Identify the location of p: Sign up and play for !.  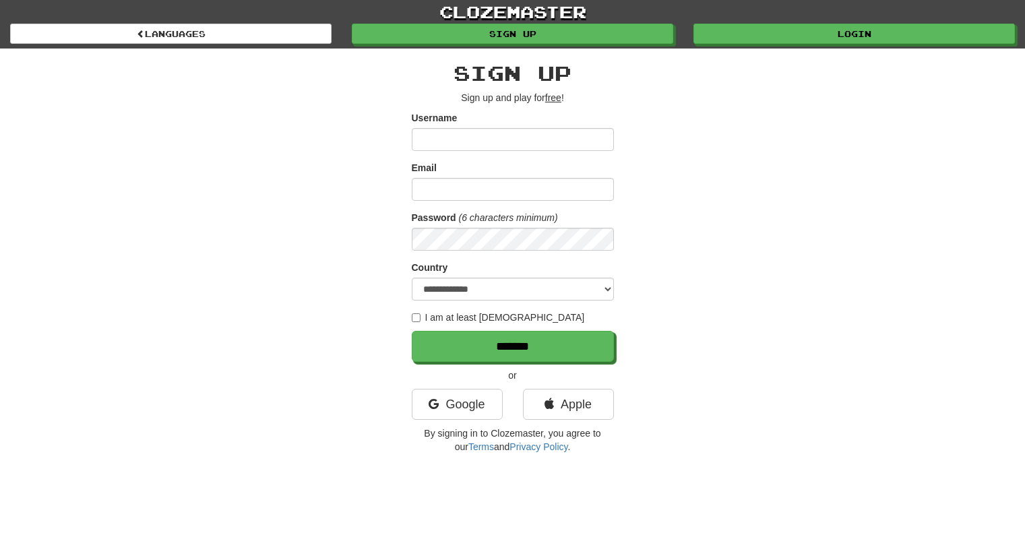
(513, 98).